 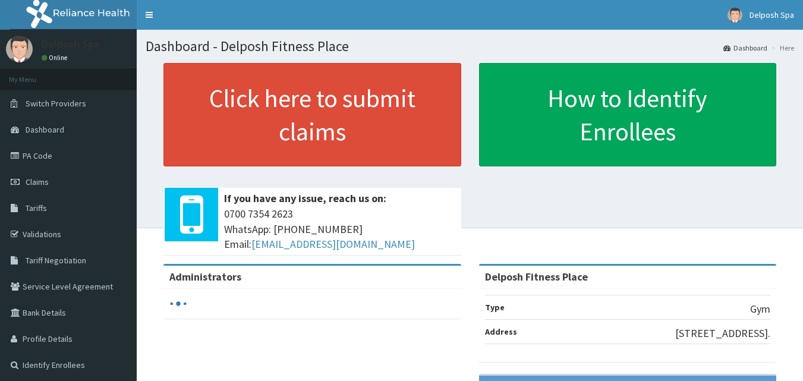 What do you see at coordinates (627, 115) in the screenshot?
I see `a: How to Identify Enrollees` at bounding box center [627, 115].